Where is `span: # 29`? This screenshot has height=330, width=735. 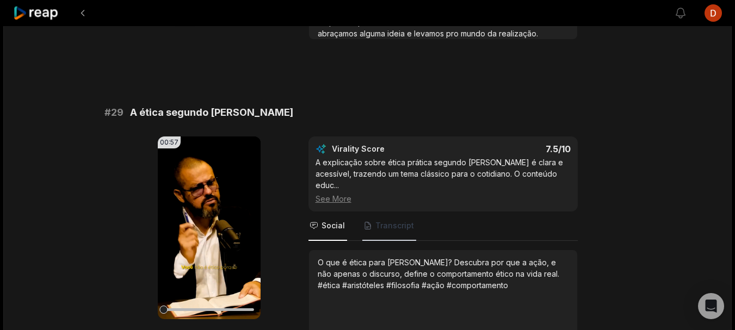 span: # 29 is located at coordinates (114, 113).